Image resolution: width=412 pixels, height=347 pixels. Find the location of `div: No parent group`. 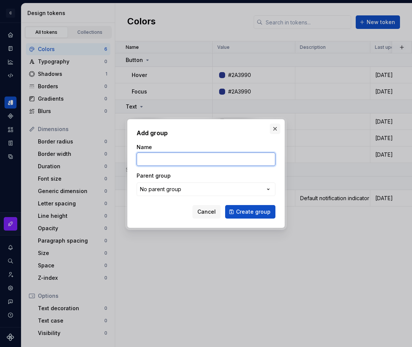

div: No parent group is located at coordinates (161, 189).